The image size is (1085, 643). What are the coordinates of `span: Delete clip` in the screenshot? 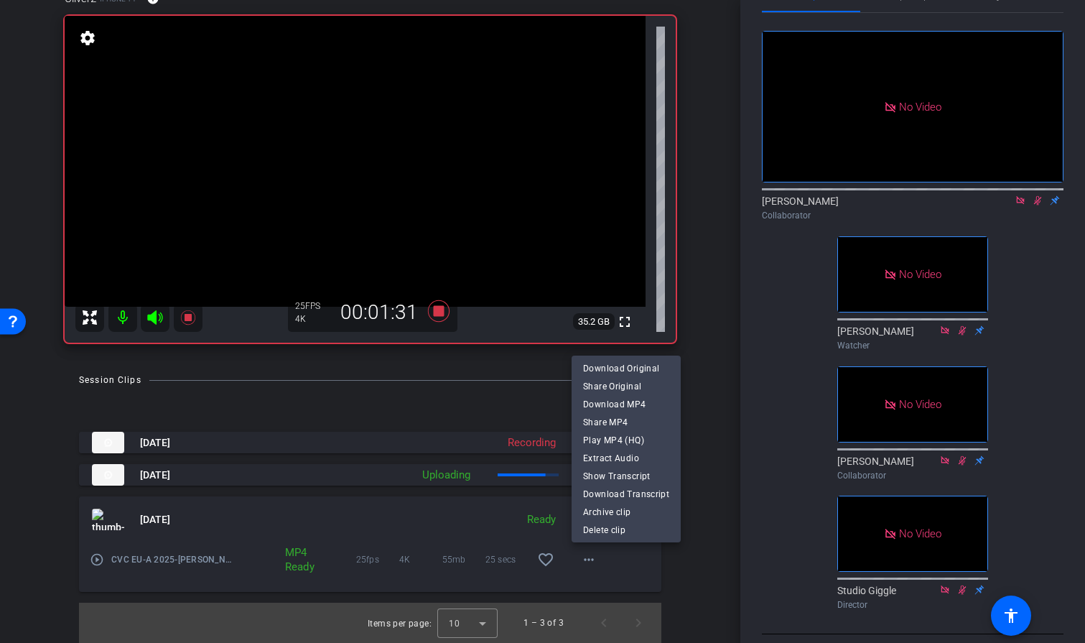 It's located at (626, 530).